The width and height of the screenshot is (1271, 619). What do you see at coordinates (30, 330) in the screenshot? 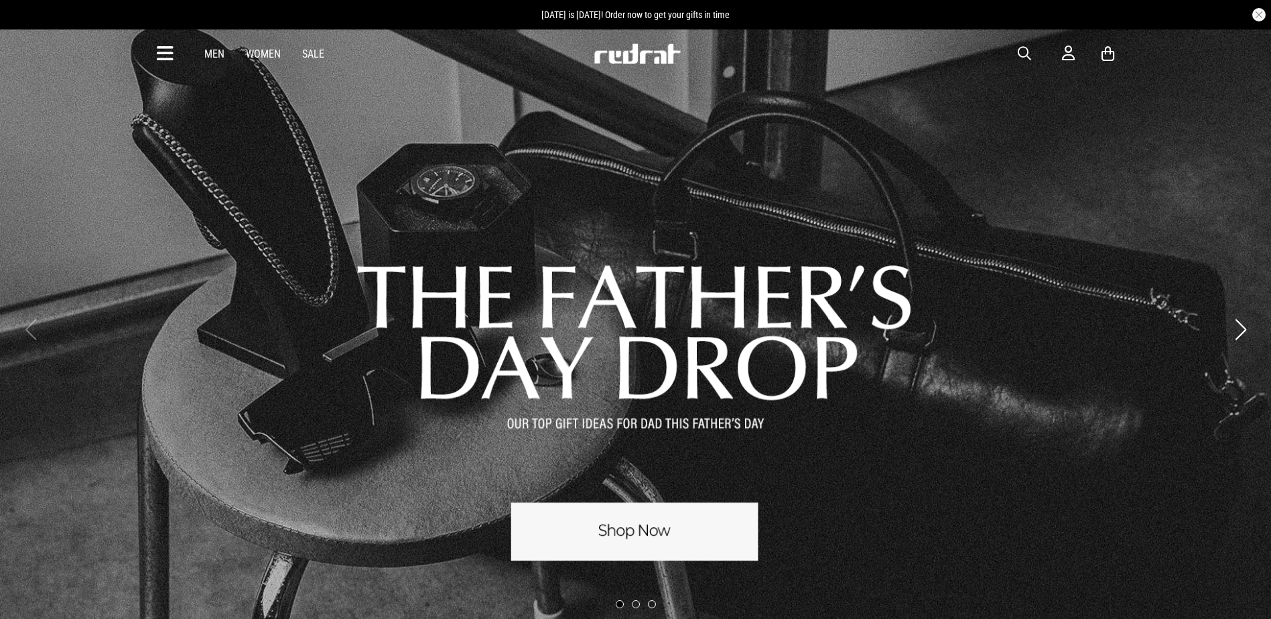
I see `button: Previous slide` at bounding box center [30, 330].